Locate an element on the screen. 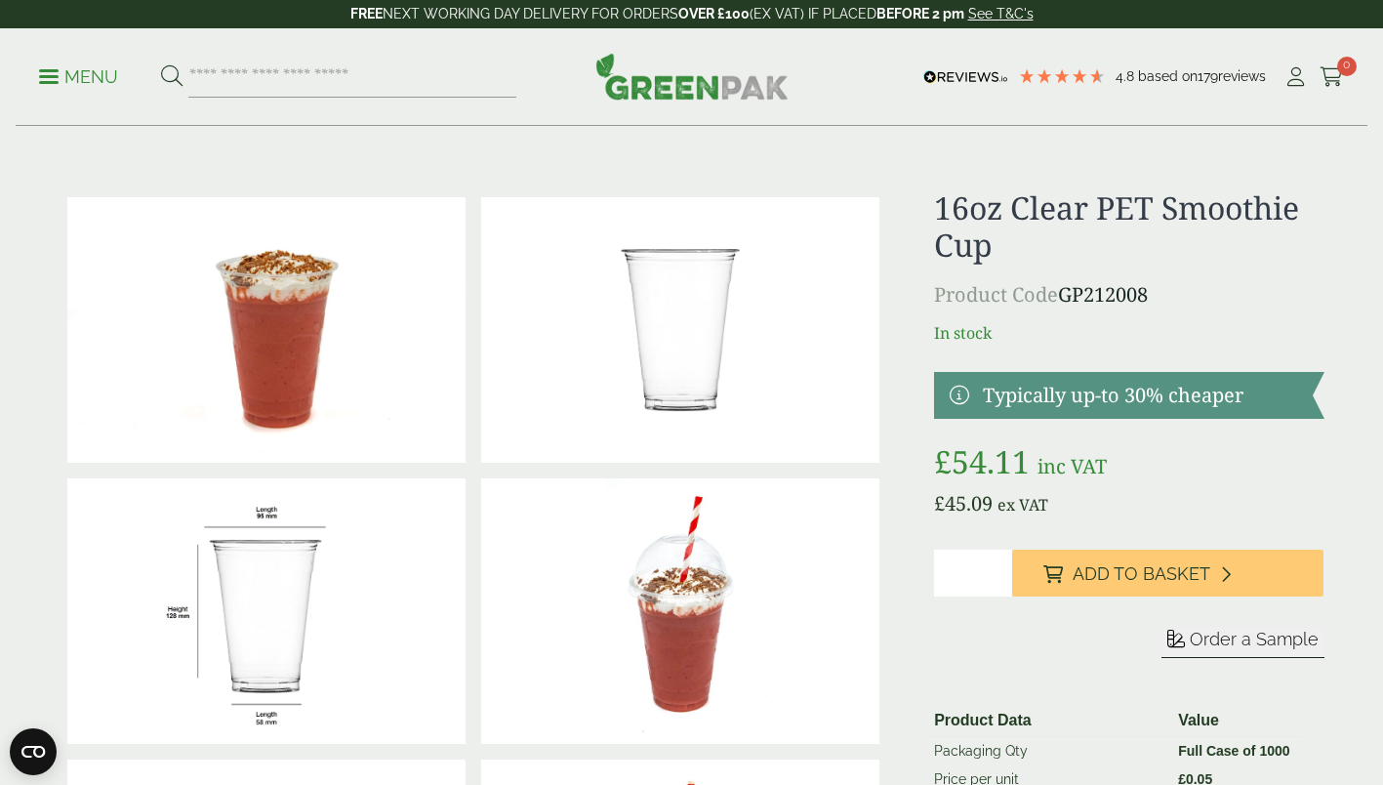 The height and width of the screenshot is (785, 1383). span: ex VAT is located at coordinates (1023, 505).